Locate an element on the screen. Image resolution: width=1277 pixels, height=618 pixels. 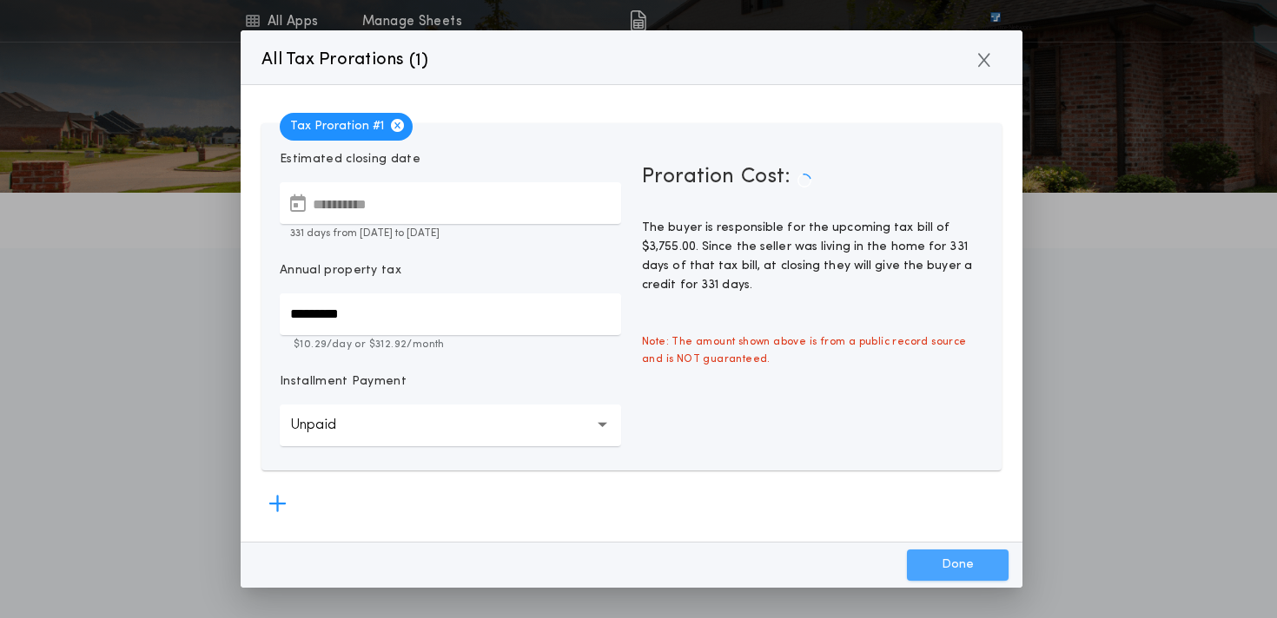
p: Estimated closing date is located at coordinates (450, 160).